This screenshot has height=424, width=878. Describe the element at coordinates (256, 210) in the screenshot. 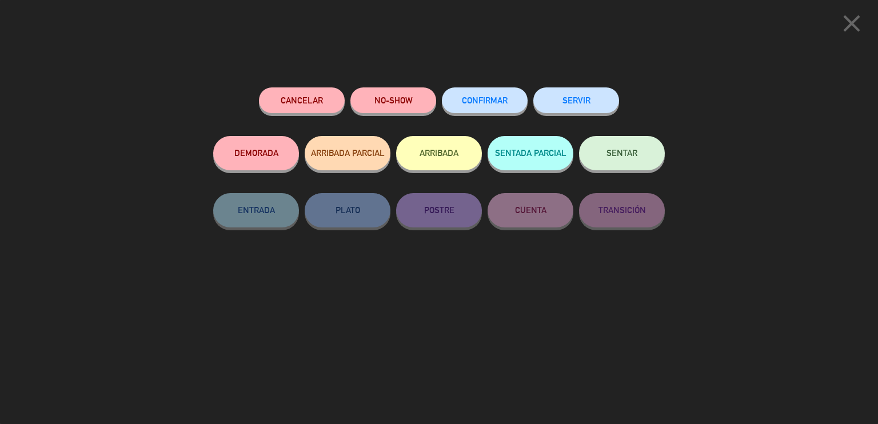

I see `button: ENTRADA` at that location.